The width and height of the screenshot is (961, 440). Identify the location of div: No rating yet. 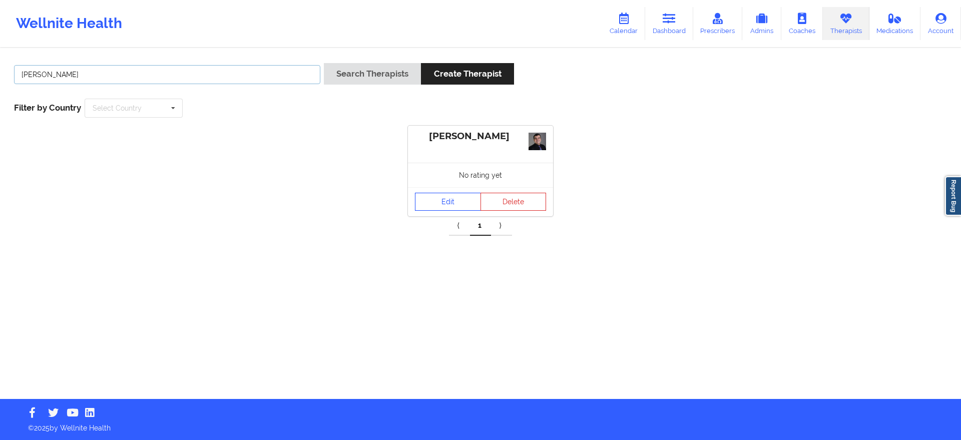
(481, 175).